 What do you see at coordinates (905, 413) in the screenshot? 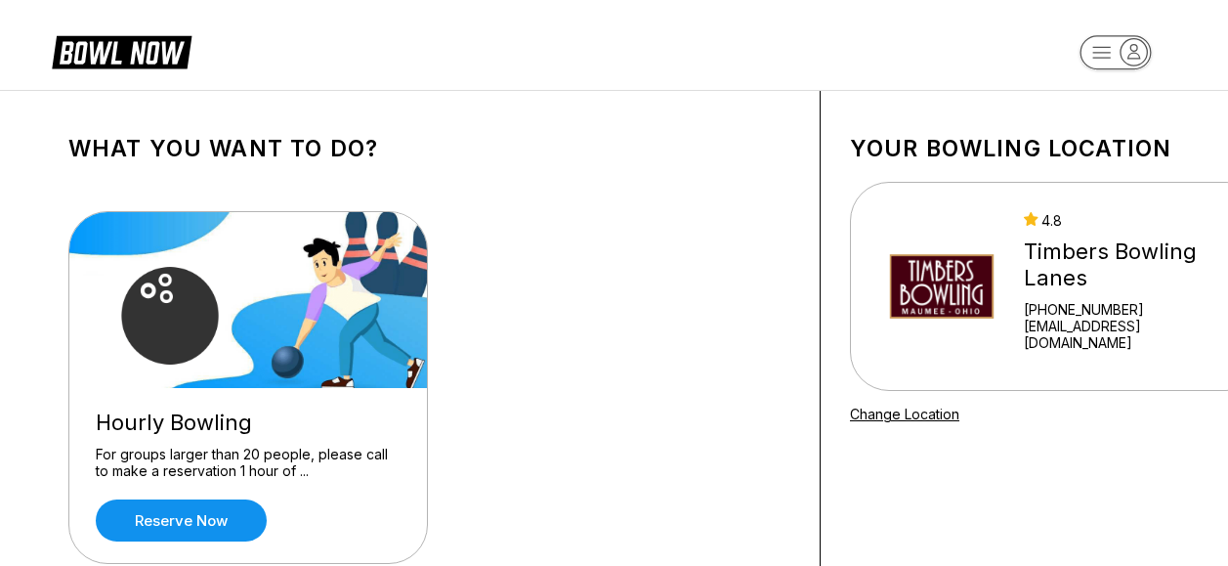
I see `a: Change Location` at bounding box center [905, 413].